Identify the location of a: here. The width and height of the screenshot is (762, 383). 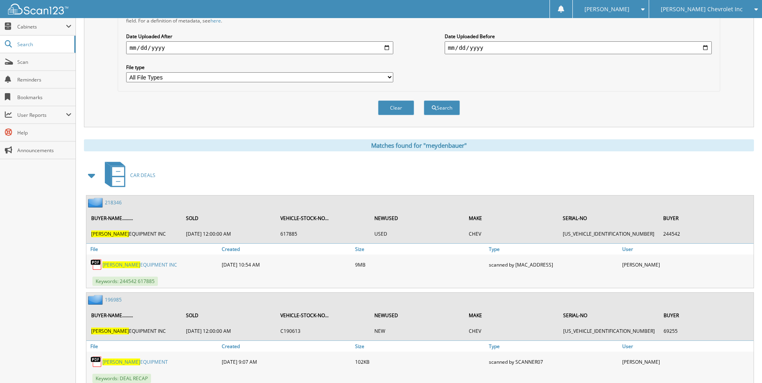
(216, 20).